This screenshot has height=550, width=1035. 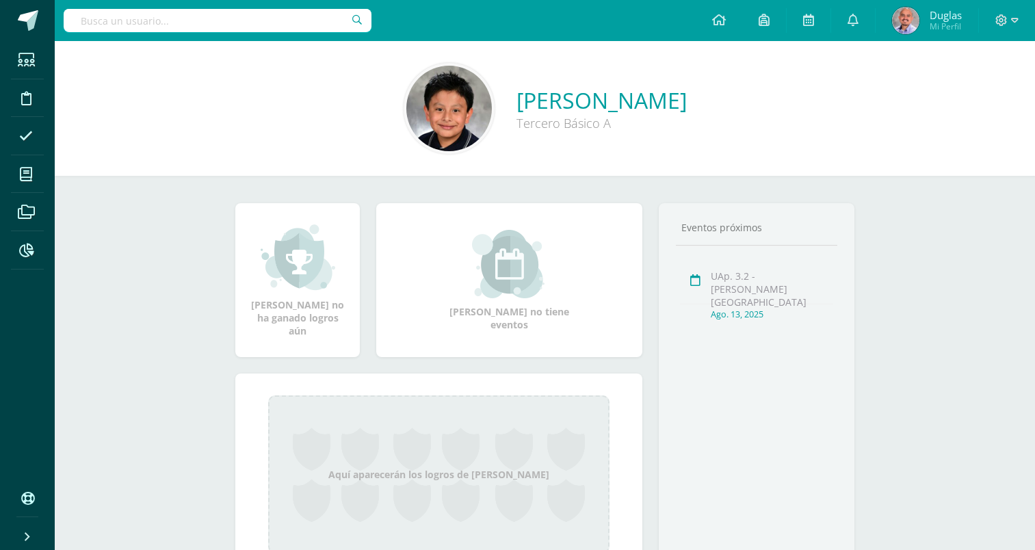 What do you see at coordinates (945, 26) in the screenshot?
I see `span: Mi Perfil` at bounding box center [945, 26].